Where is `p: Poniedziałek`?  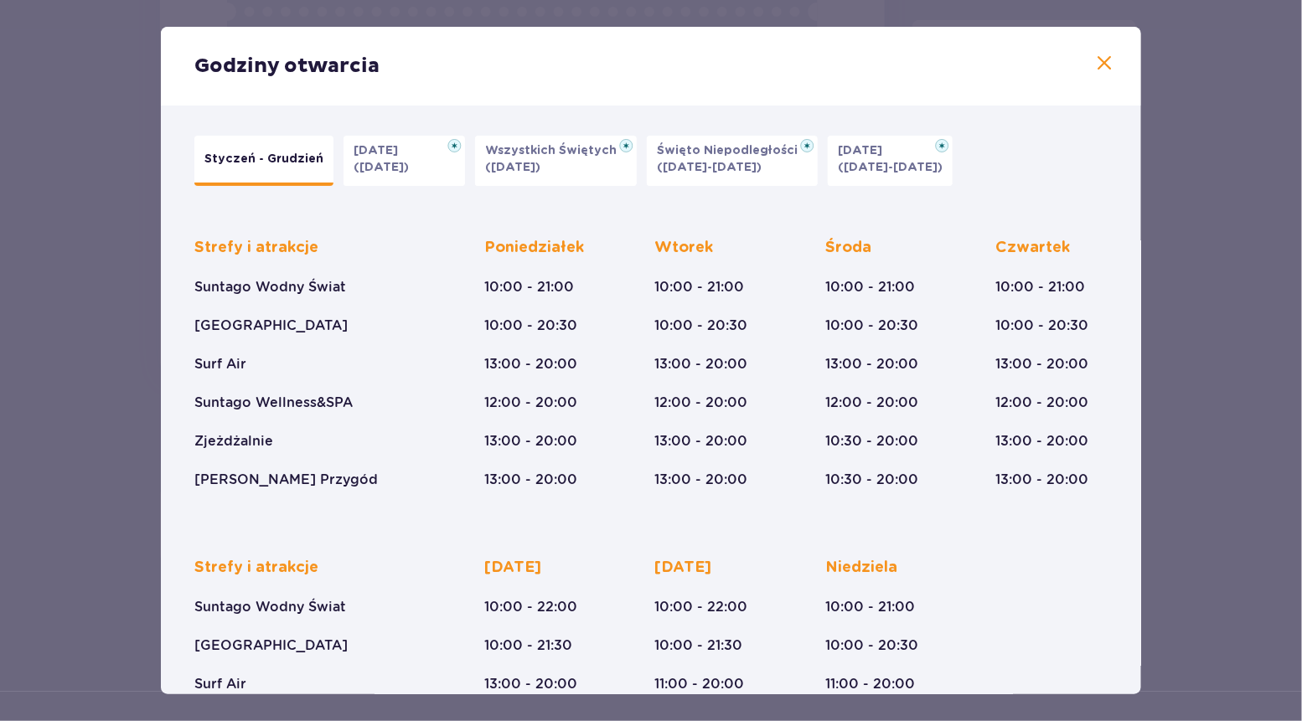 p: Poniedziałek is located at coordinates (534, 248).